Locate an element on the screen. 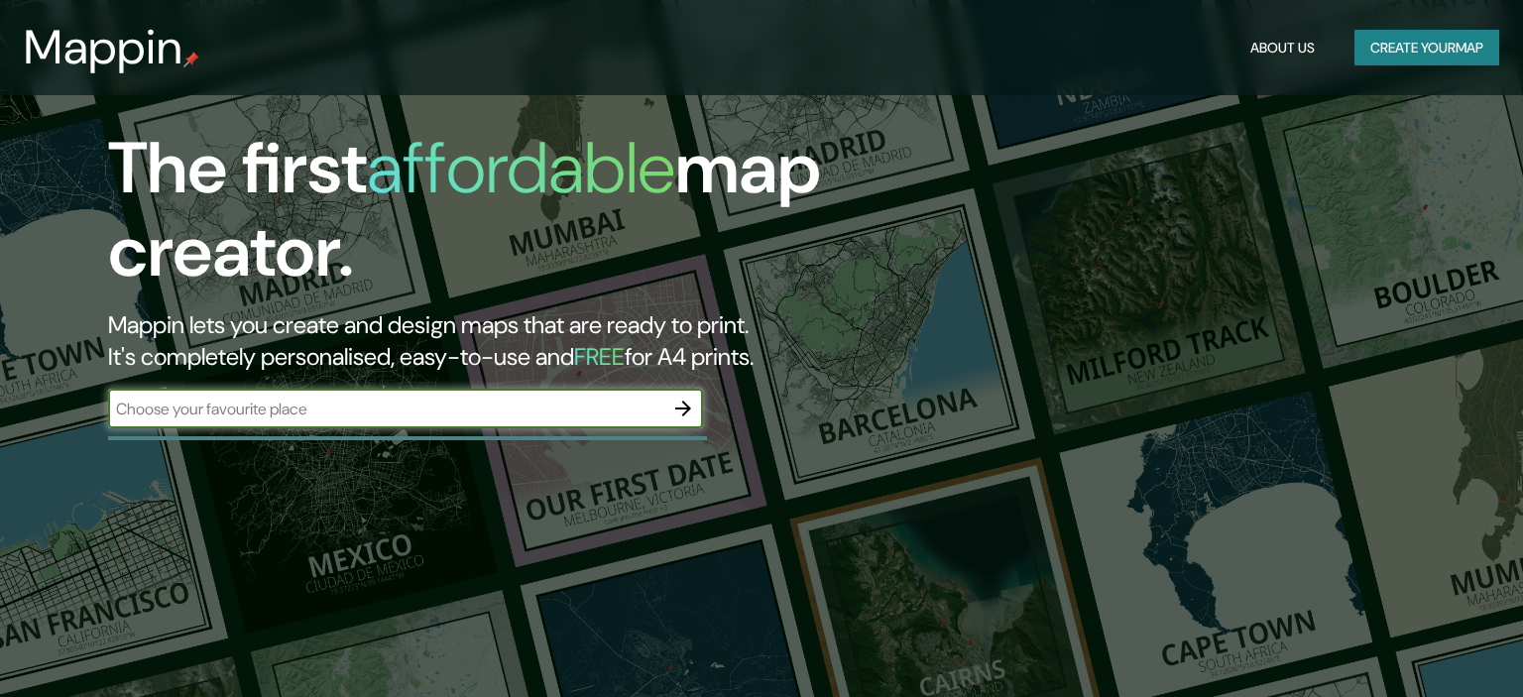 This screenshot has height=697, width=1523. h3: Mappin is located at coordinates (103, 48).